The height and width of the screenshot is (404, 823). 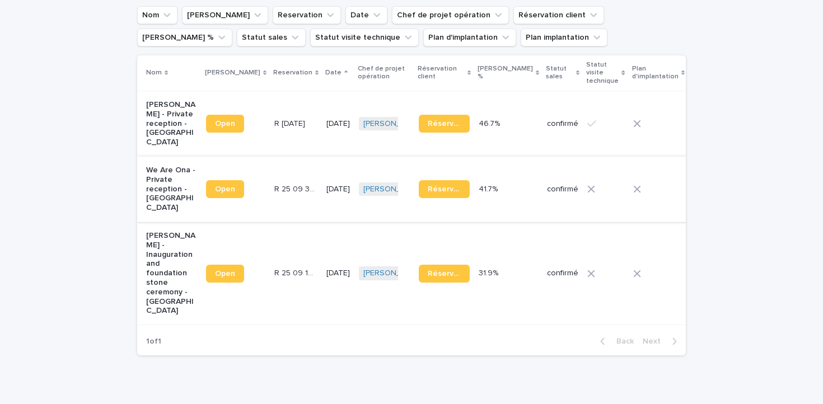 What do you see at coordinates (365, 38) in the screenshot?
I see `button: Statut visite technique` at bounding box center [365, 38].